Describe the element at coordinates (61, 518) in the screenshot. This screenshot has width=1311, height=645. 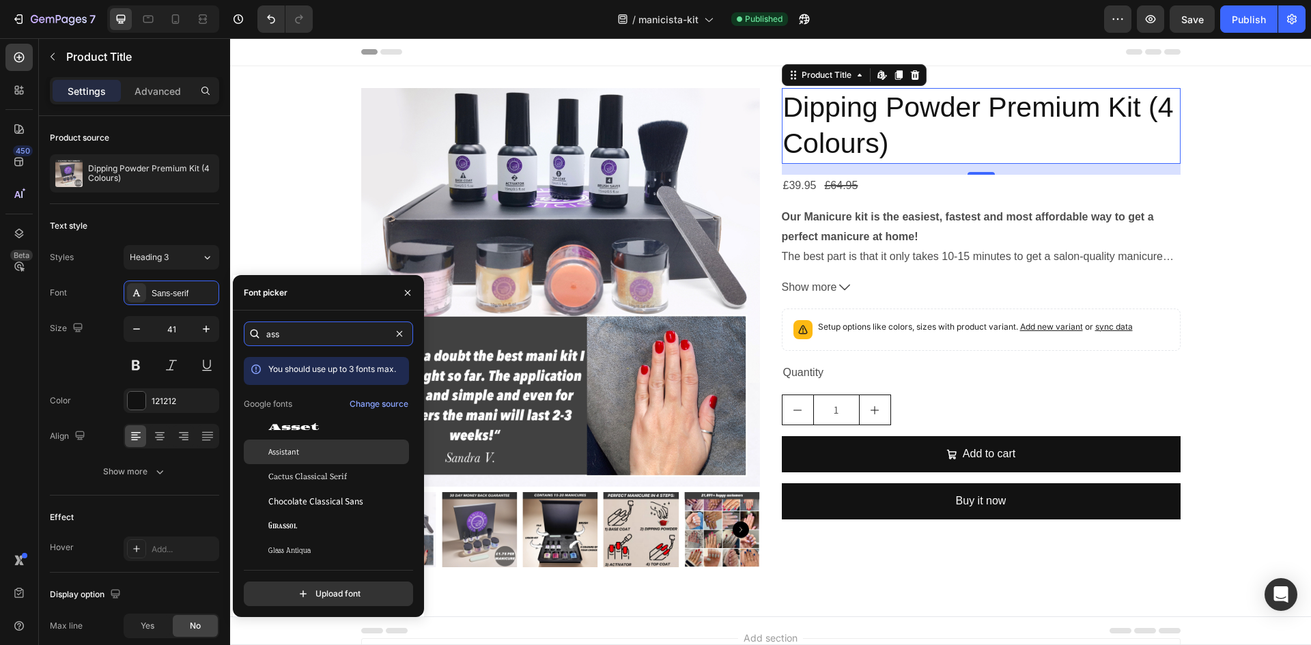
I see `div: Effect` at that location.